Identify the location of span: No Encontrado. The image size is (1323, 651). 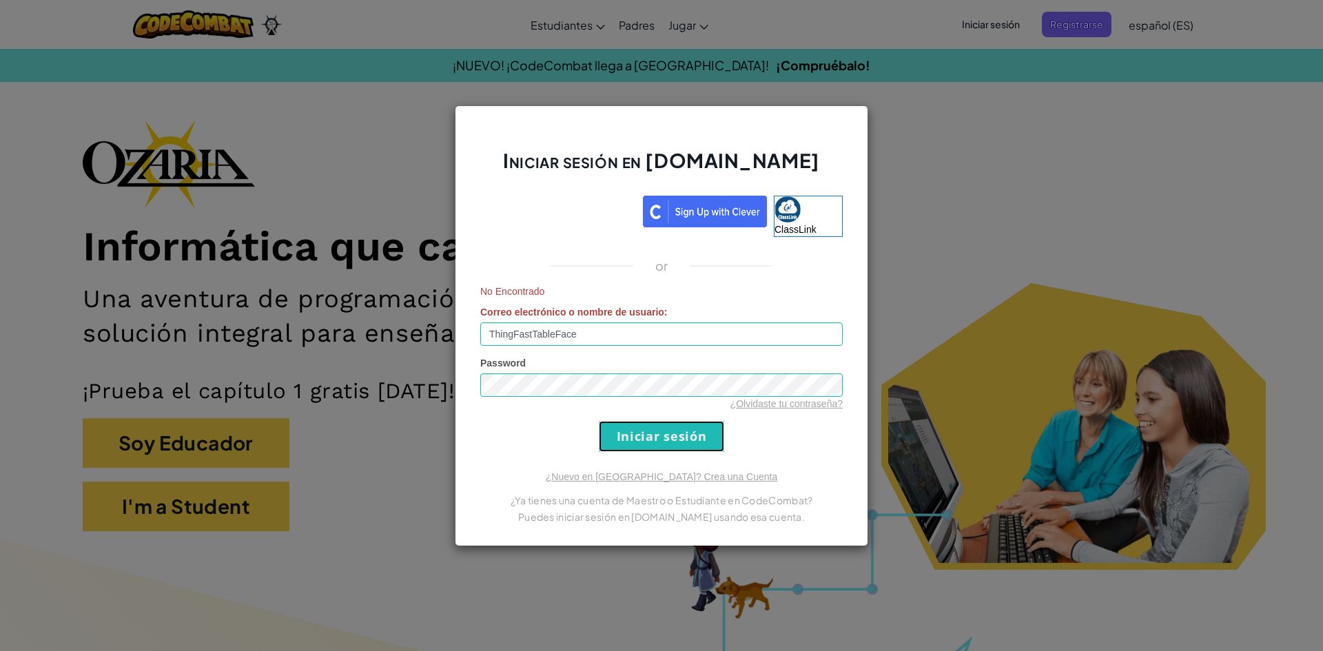
(662, 292).